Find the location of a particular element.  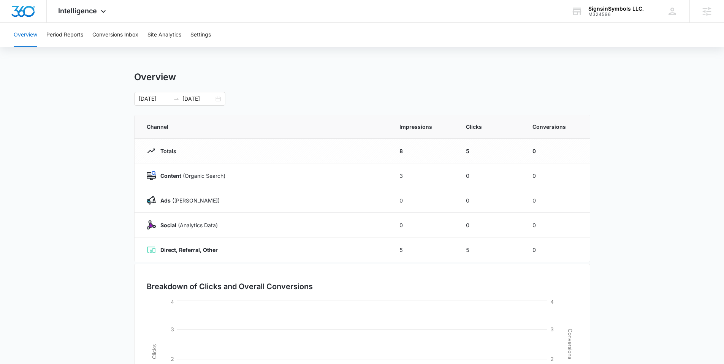

div: account name is located at coordinates (616, 9).